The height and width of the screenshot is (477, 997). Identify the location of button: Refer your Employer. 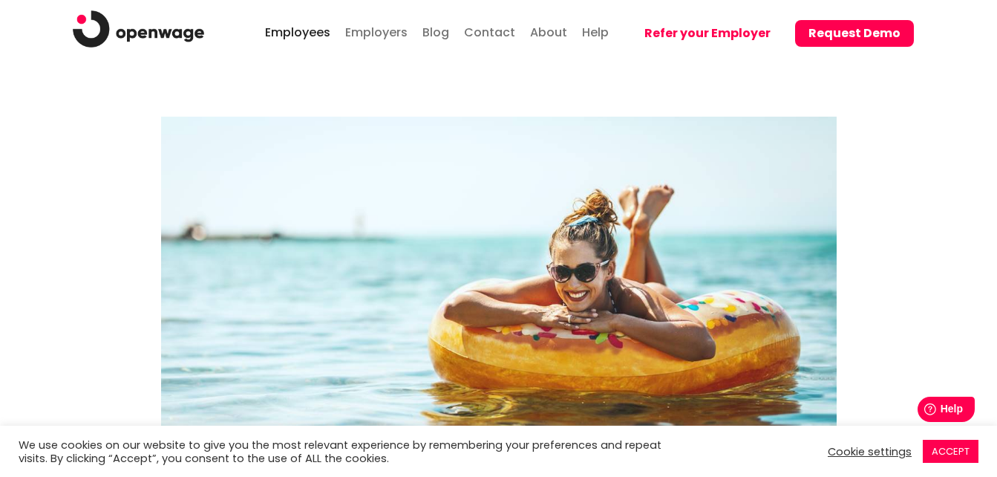
(708, 33).